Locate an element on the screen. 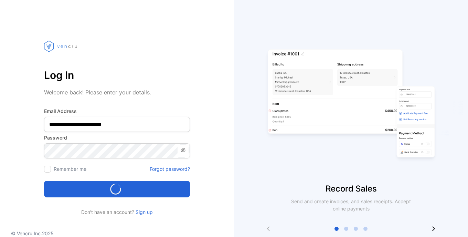 The width and height of the screenshot is (468, 237). p: Welcome back! Please enter your details. is located at coordinates (117, 92).